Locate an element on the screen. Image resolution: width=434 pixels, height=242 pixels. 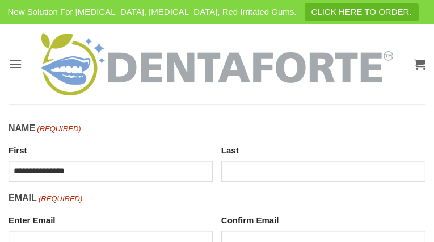
a: CLICK HERE TO ORDER. is located at coordinates (362, 12).